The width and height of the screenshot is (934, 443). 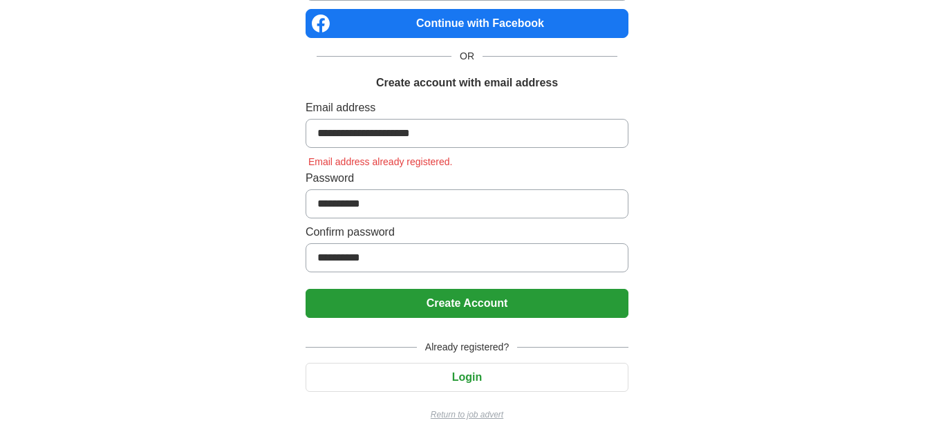 What do you see at coordinates (467, 232) in the screenshot?
I see `label: Confirm password` at bounding box center [467, 232].